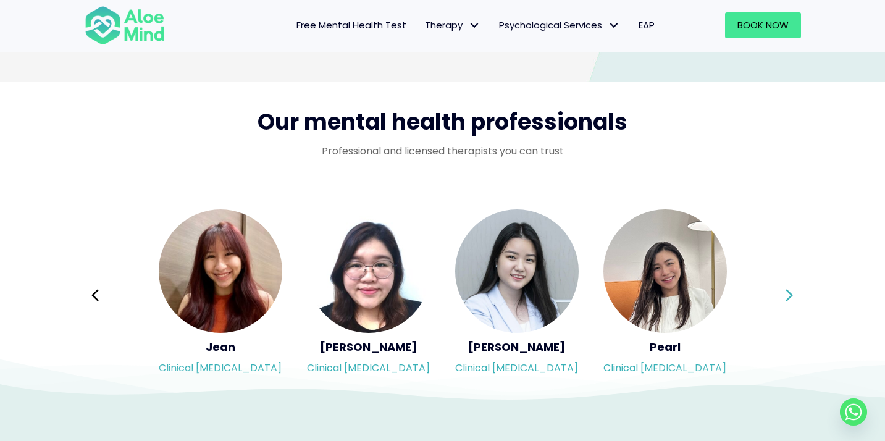 This screenshot has height=441, width=885. I want to click on img: <h5>Wei Shan</h5><p>Clinical psychologist</p>, so click(369, 271).